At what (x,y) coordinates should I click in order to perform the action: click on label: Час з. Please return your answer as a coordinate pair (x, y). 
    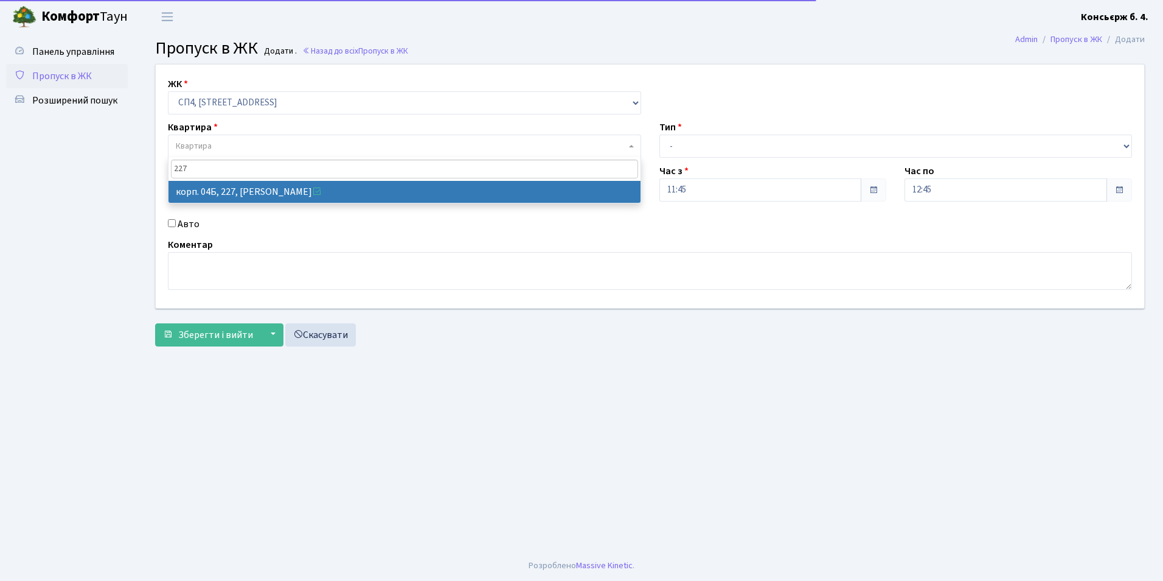
    Looking at the image, I should click on (674, 171).